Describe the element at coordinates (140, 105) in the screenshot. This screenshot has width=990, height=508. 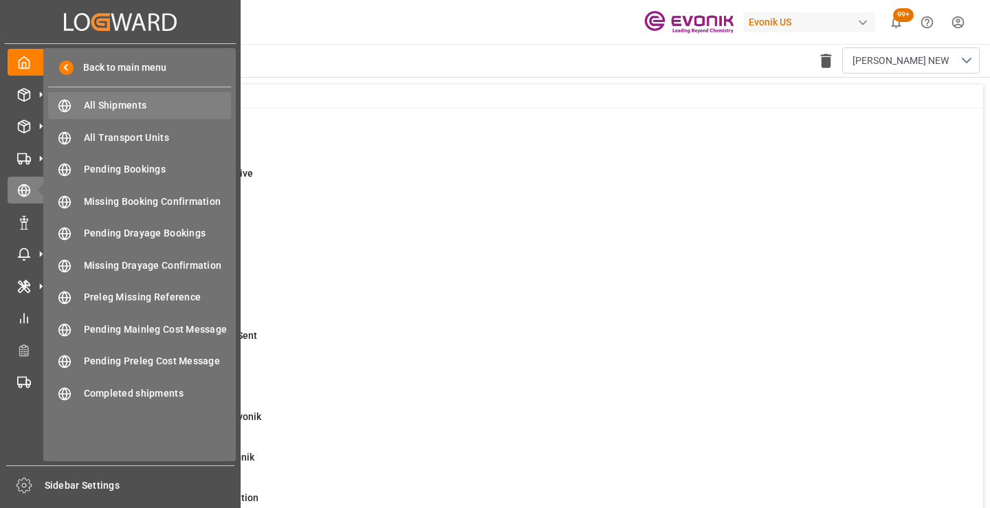
I see `a: All Shipments` at that location.